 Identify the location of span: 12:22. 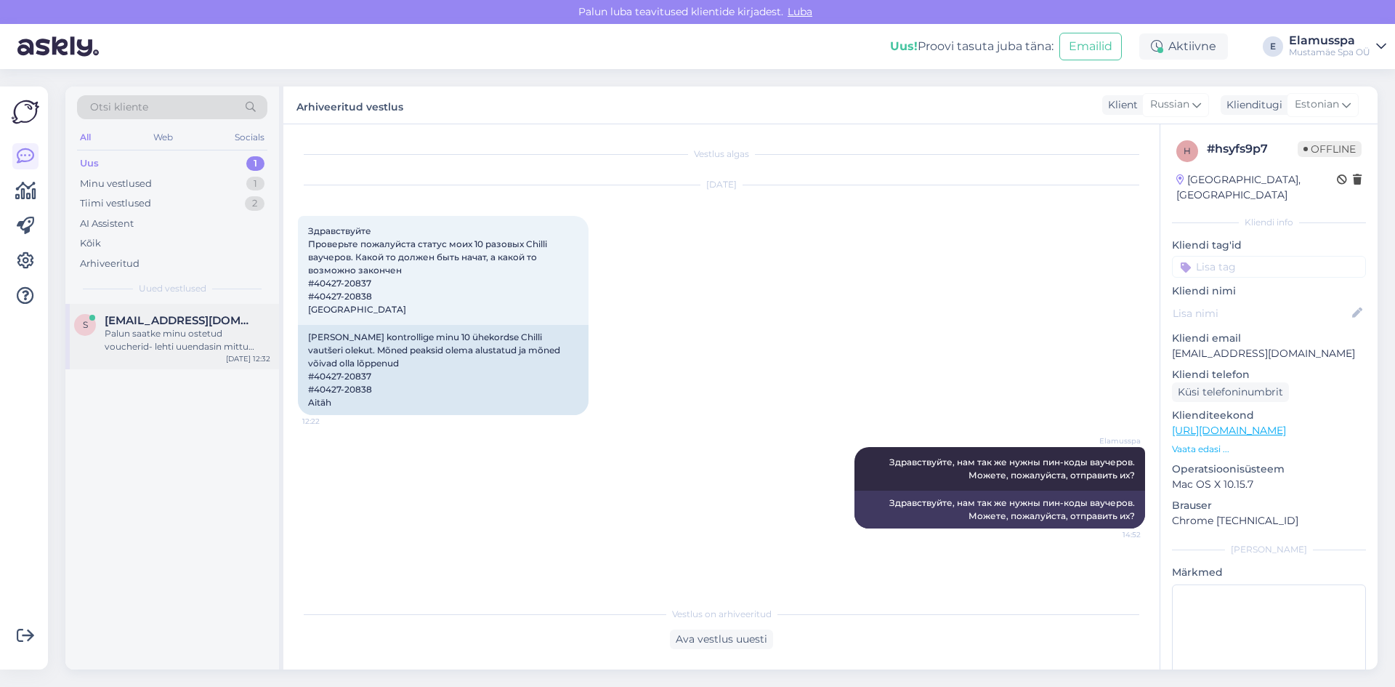
(329, 421).